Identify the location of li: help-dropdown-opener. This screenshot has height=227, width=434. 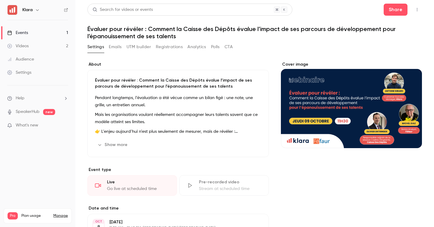
(38, 98).